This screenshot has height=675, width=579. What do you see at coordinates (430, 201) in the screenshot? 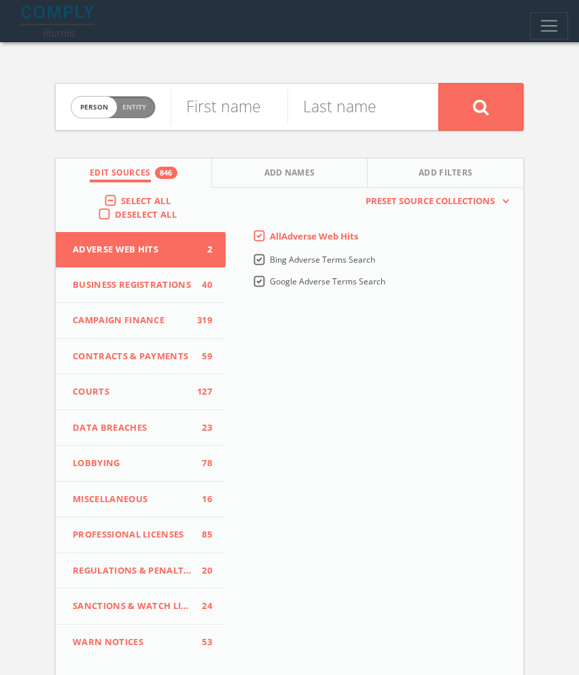
I see `span: Preset Source Collections` at bounding box center [430, 201].